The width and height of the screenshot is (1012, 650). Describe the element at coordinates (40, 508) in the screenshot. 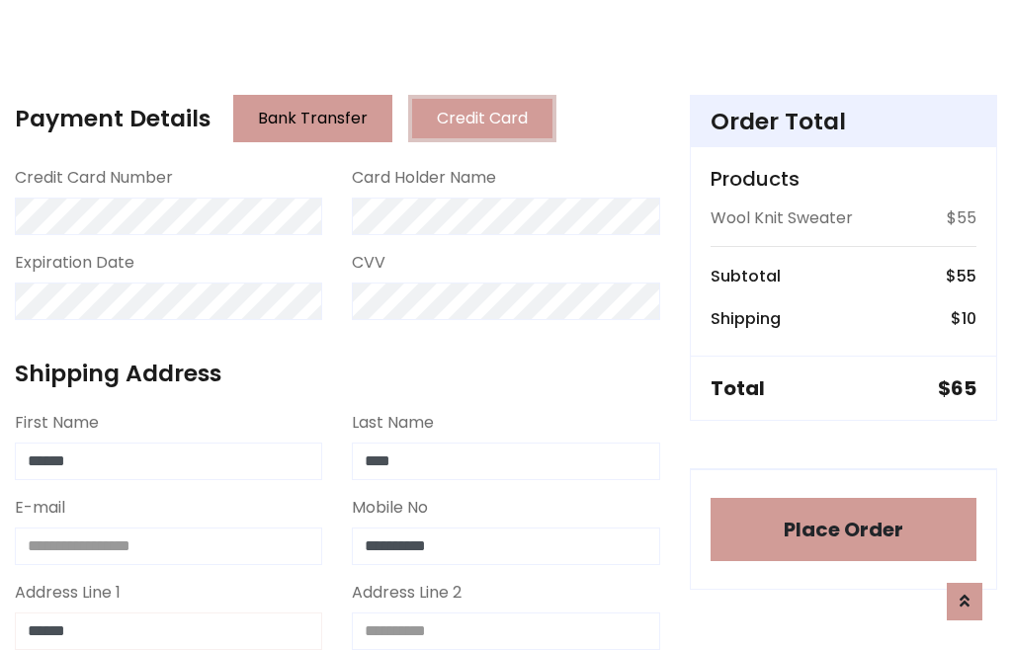

I see `label: E-mail` at that location.